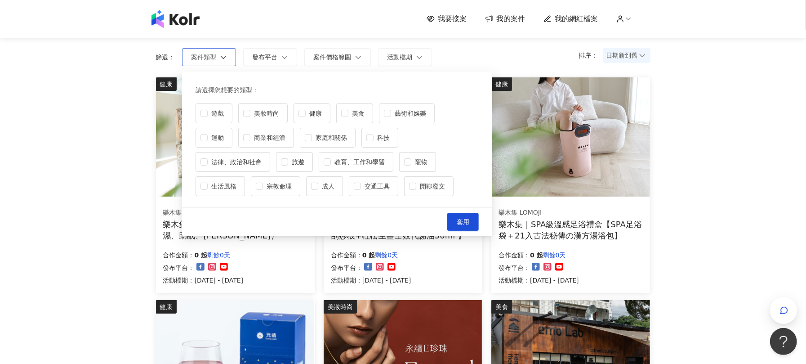 This screenshot has width=806, height=364. I want to click on span: 我的案件, so click(511, 19).